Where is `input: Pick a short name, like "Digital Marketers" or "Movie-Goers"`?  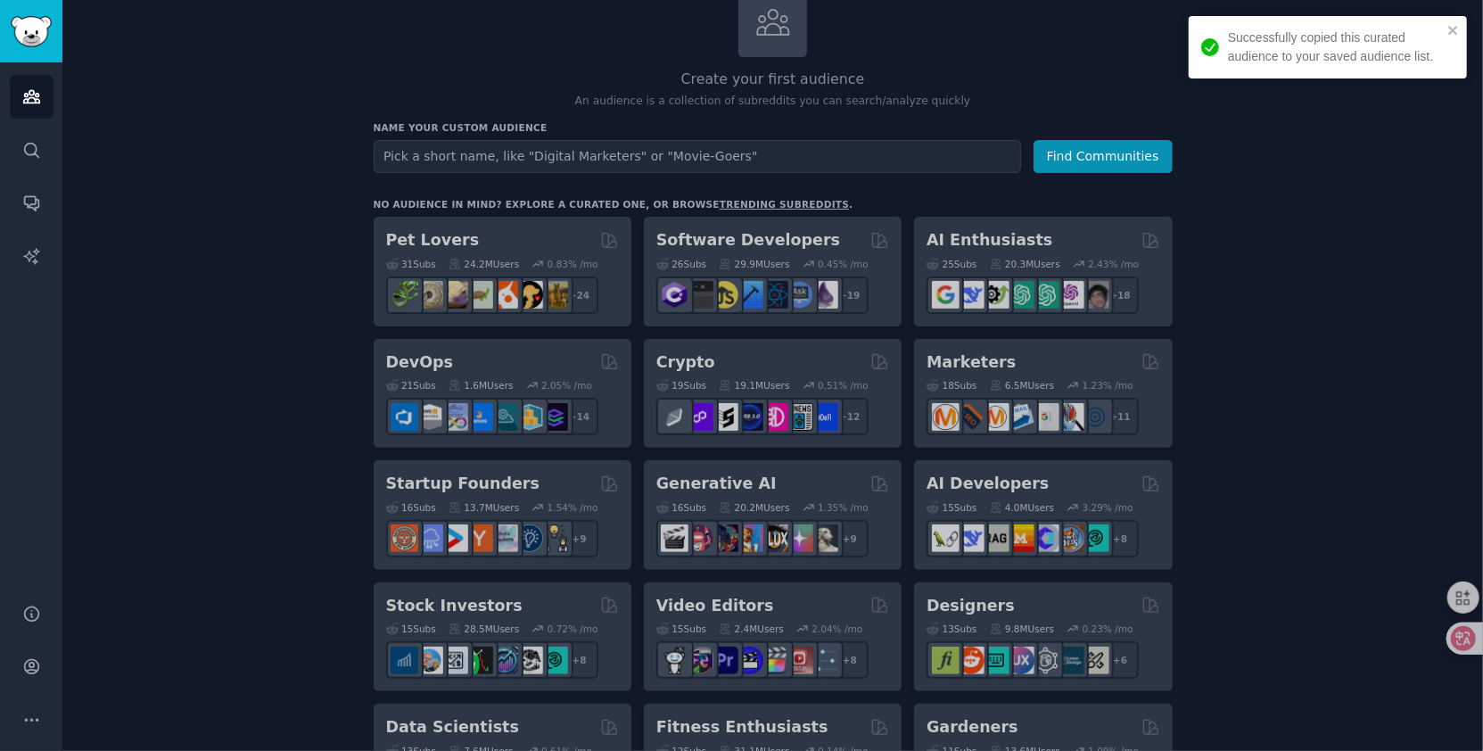 input: Pick a short name, like "Digital Marketers" or "Movie-Goers" is located at coordinates (697, 156).